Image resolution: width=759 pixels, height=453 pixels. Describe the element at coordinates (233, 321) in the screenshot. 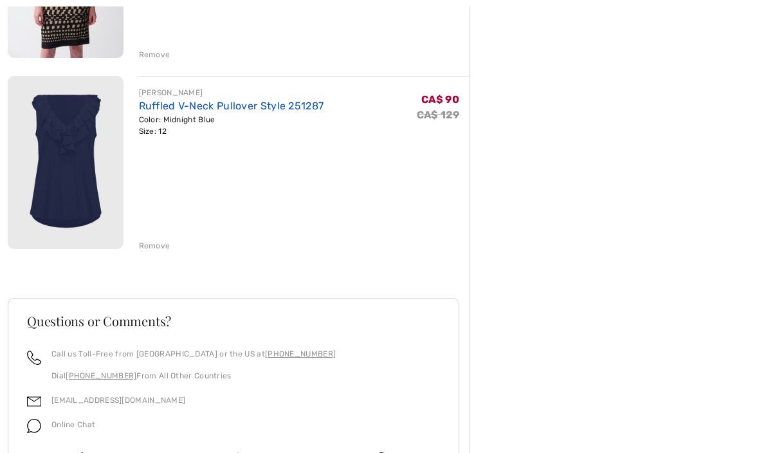

I see `h3: Questions or Comments?` at that location.